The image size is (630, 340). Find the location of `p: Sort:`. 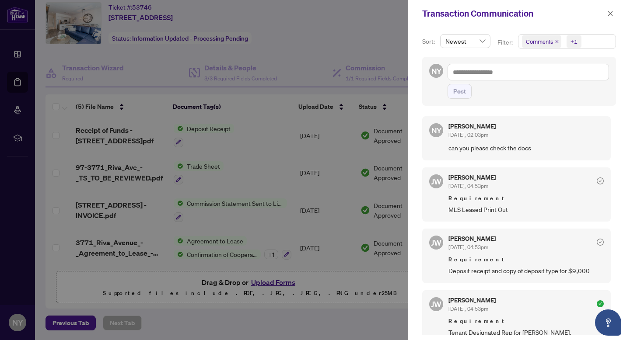

p: Sort: is located at coordinates (429, 42).